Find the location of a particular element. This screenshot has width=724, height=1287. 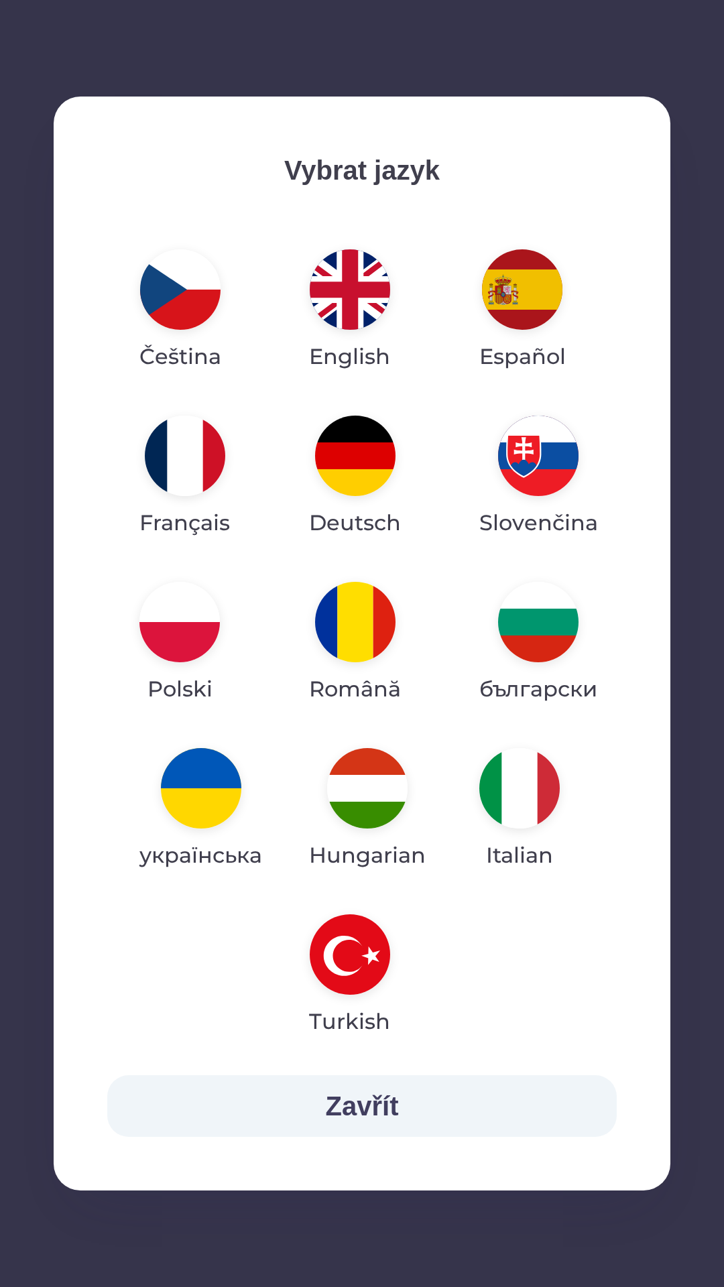

p: Italian is located at coordinates (520, 855).